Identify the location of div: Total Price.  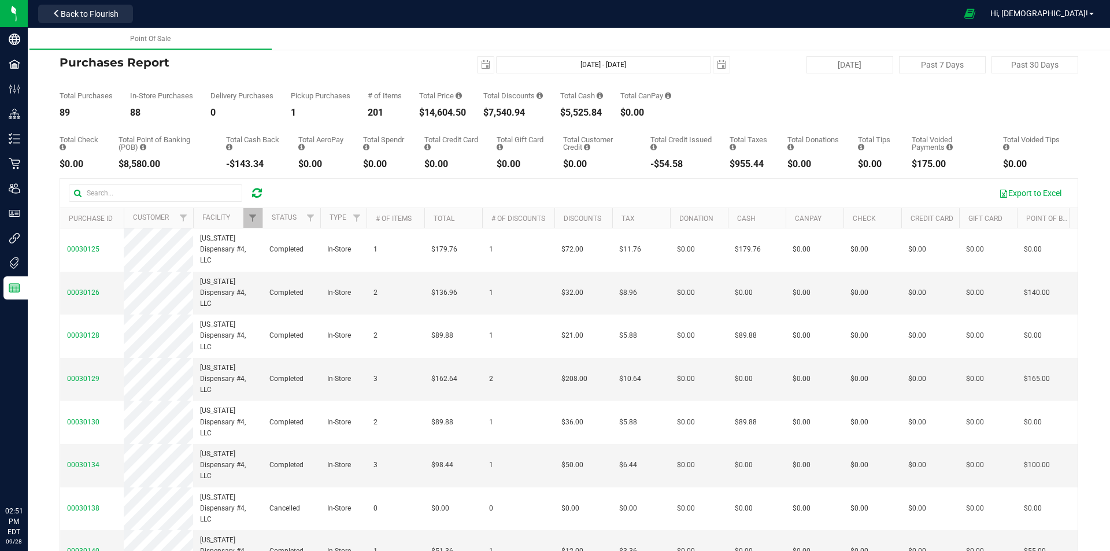
(442, 95).